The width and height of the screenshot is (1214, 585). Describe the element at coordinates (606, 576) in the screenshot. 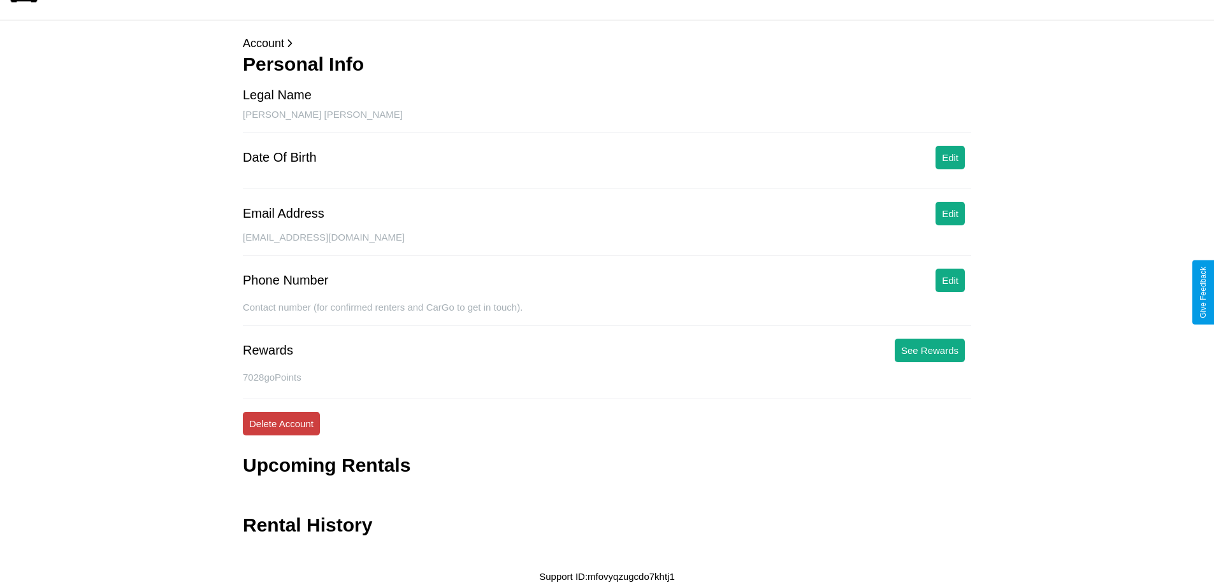

I see `p: Support ID: mfovyqzugcdo7khtj1` at that location.